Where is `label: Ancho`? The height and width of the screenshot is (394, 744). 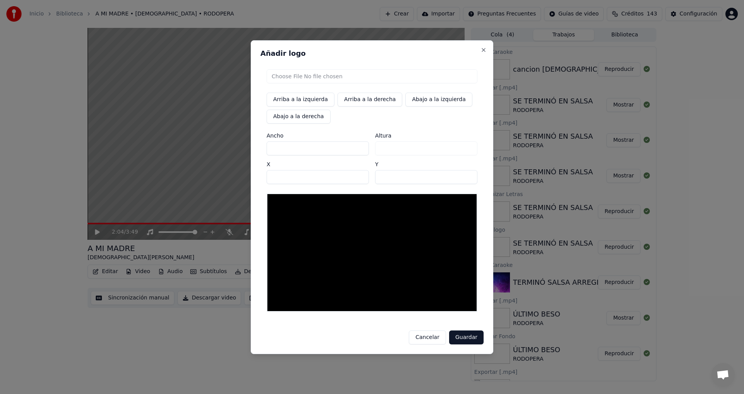
label: Ancho is located at coordinates (318, 136).